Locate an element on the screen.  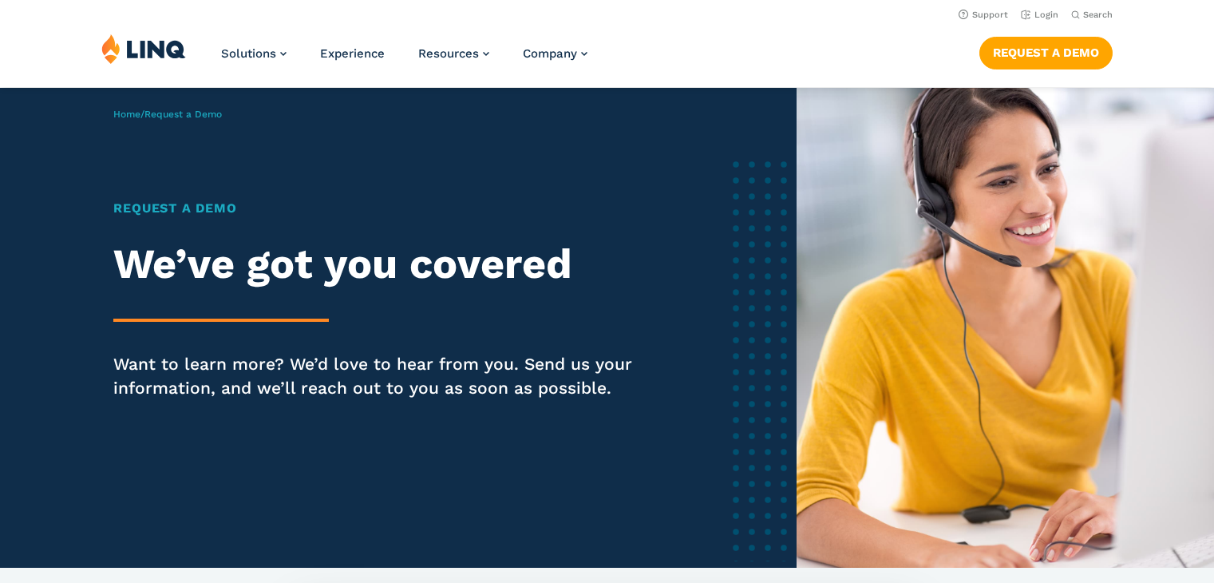
a: Request a Demo is located at coordinates (1046, 53).